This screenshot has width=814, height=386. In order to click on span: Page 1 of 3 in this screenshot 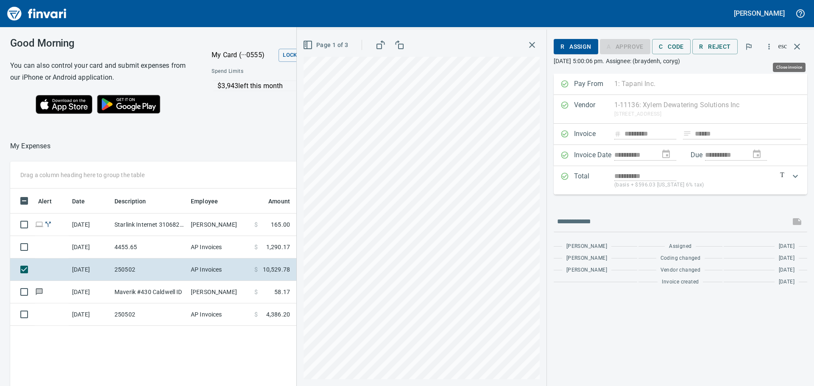, I will do `click(326, 45)`.